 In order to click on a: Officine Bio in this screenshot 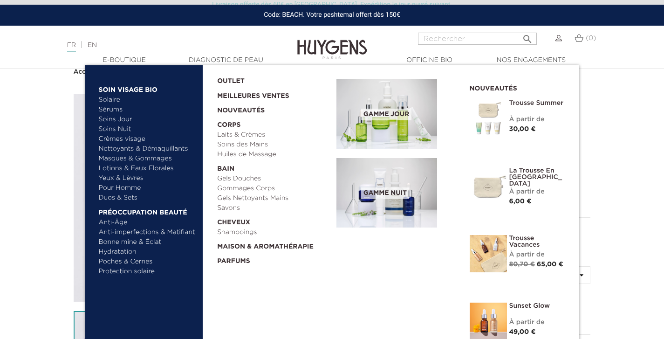, I will do `click(430, 60)`.